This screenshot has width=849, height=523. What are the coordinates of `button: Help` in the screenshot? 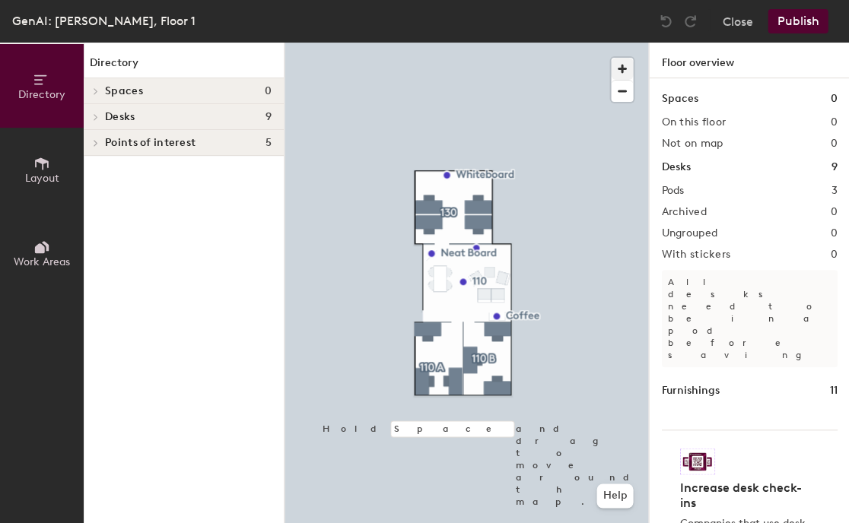 It's located at (614, 496).